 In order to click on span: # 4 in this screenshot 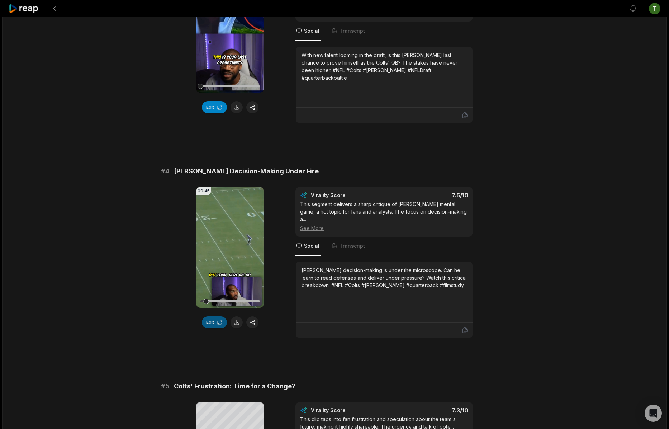, I will do `click(165, 171)`.